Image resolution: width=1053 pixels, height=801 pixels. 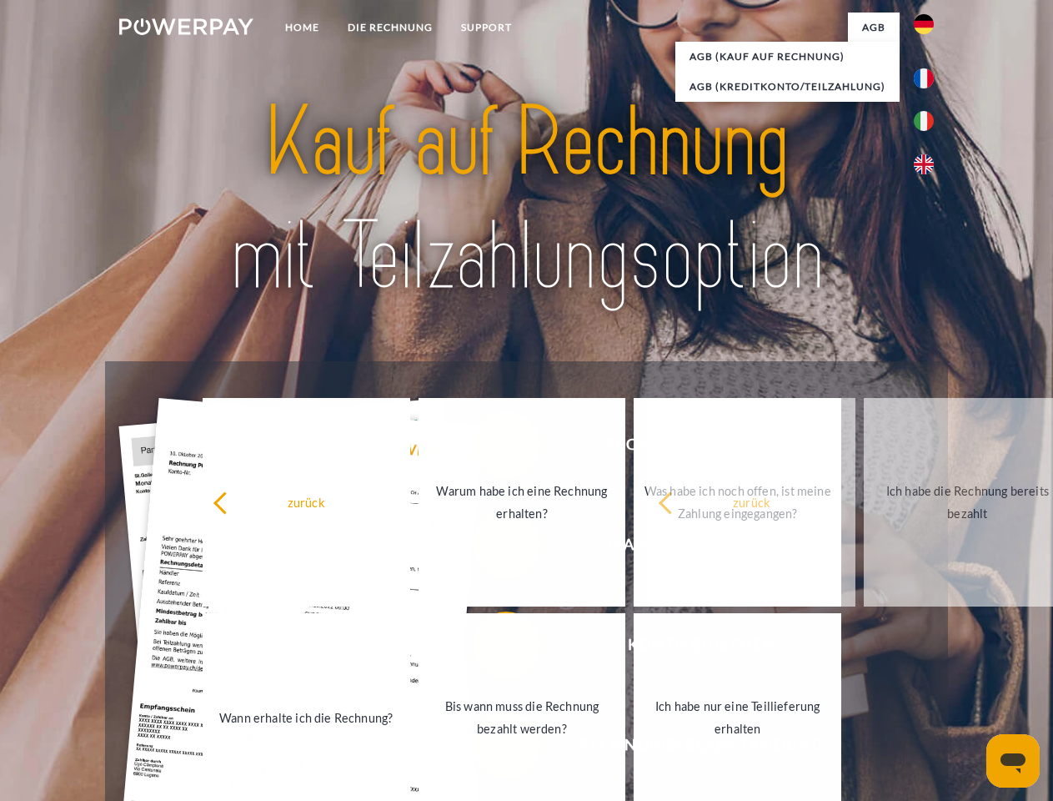 I want to click on div: Wann erhalte ich die Rechnung?, so click(x=306, y=716).